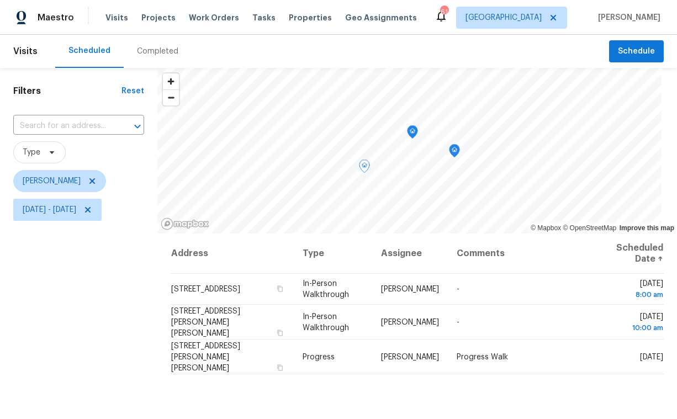  I want to click on span: Geo Assignments, so click(381, 18).